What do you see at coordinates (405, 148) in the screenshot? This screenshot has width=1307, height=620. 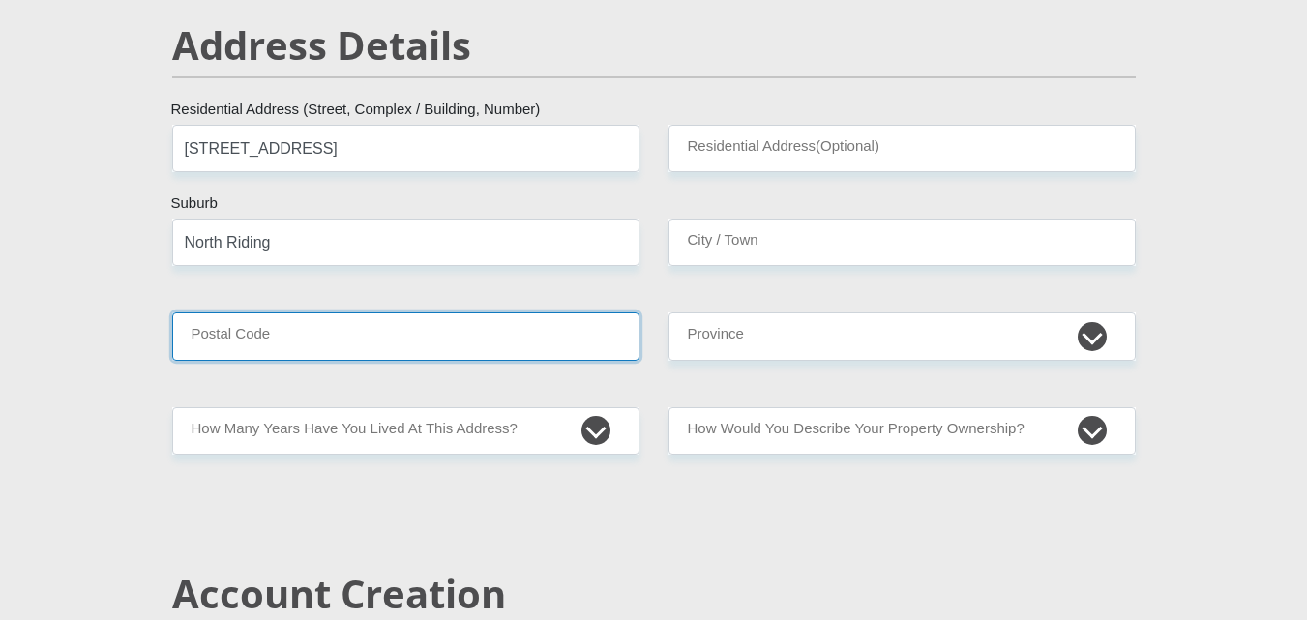 I see `input: Valid residential address` at bounding box center [405, 148].